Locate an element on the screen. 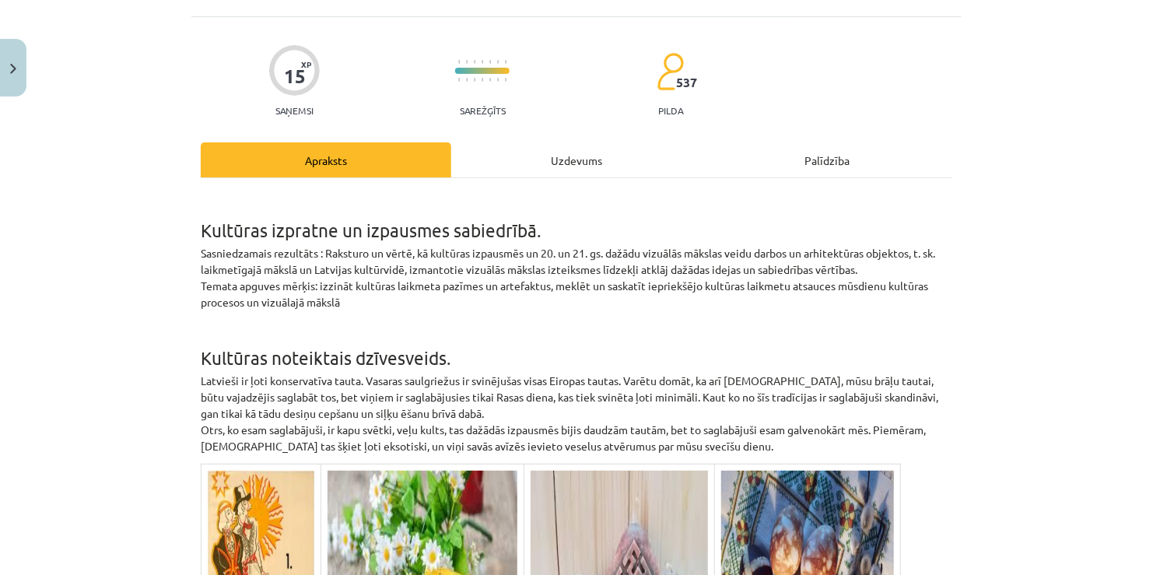  div: Palīdzība is located at coordinates (827, 160).